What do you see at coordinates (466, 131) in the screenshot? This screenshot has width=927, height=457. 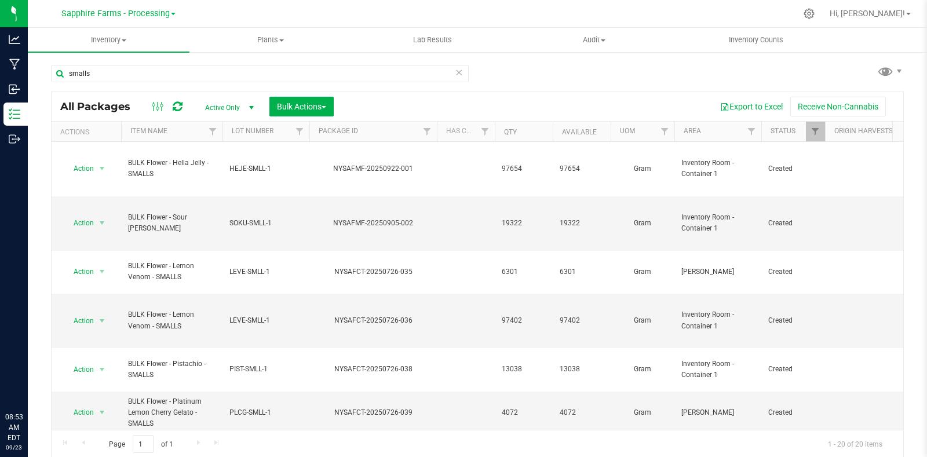 I see `th: Has COA` at bounding box center [466, 131].